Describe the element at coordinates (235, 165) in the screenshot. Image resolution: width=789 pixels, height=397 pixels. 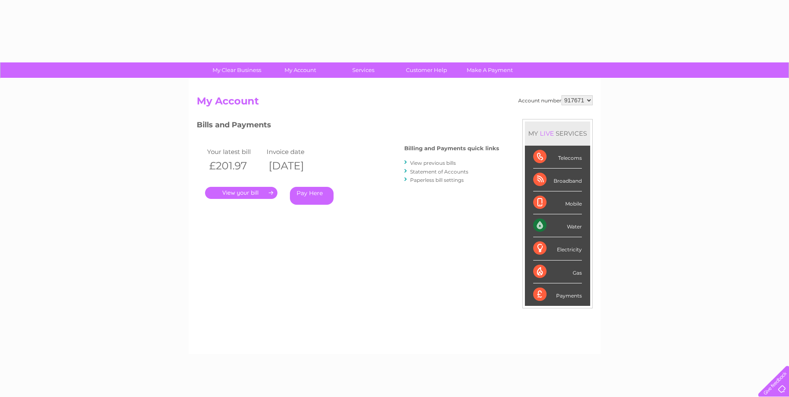
I see `th: £201.97` at that location.